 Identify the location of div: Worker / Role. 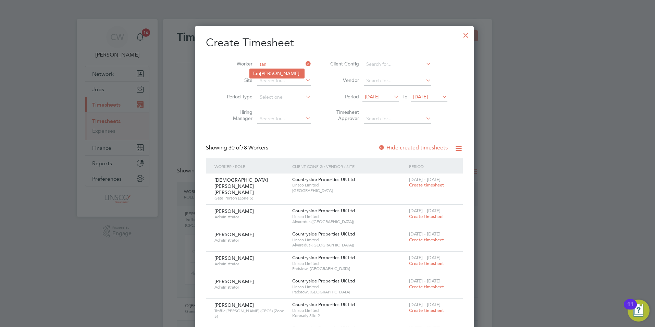
(251, 166).